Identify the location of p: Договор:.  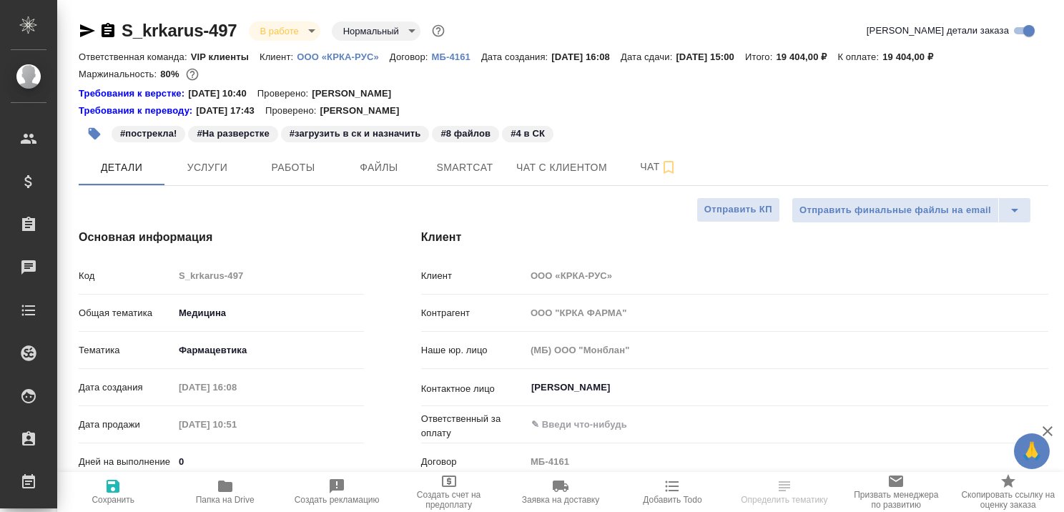
(411, 57).